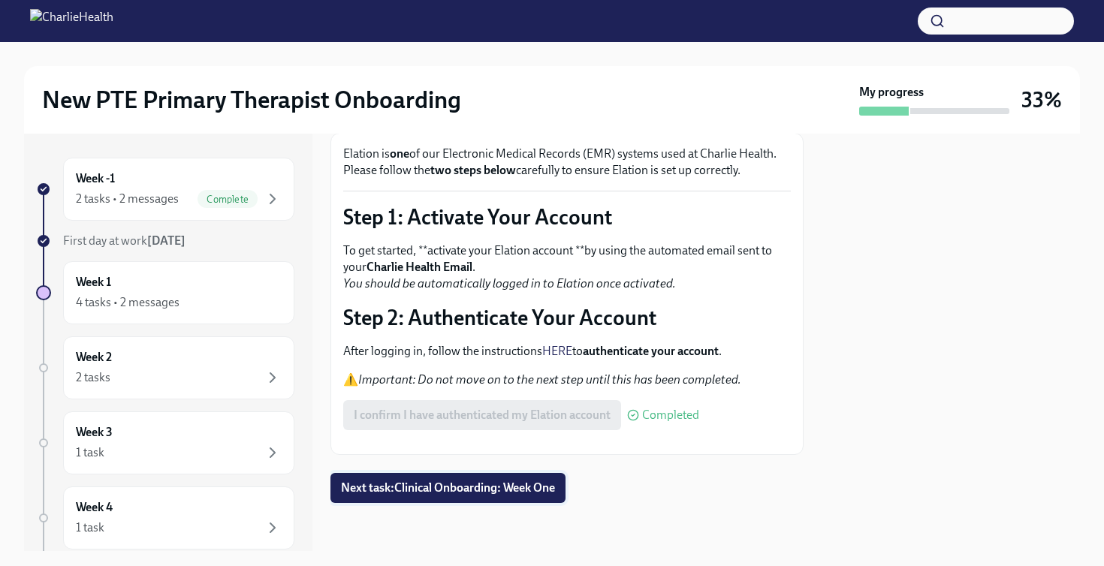 The height and width of the screenshot is (566, 1104). What do you see at coordinates (94, 357) in the screenshot?
I see `h6: Week 2` at bounding box center [94, 357].